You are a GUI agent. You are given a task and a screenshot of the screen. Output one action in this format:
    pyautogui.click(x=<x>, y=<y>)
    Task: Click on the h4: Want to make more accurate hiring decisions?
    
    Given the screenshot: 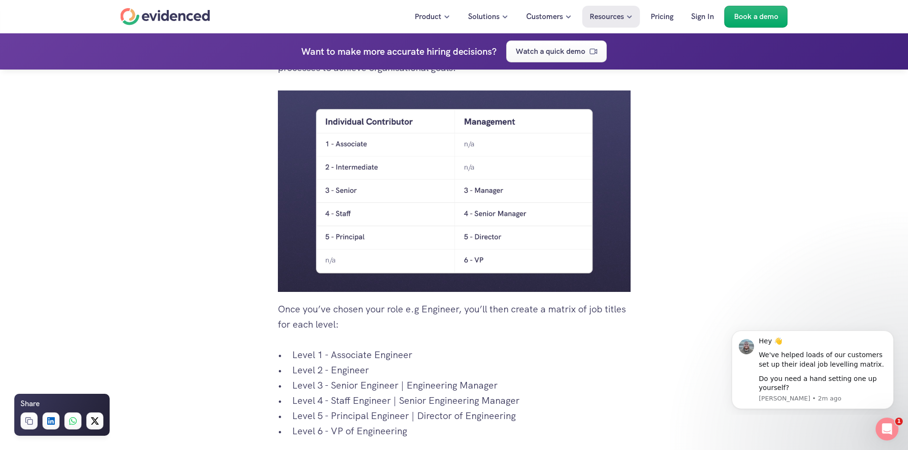 What is the action you would take?
    pyautogui.click(x=399, y=51)
    